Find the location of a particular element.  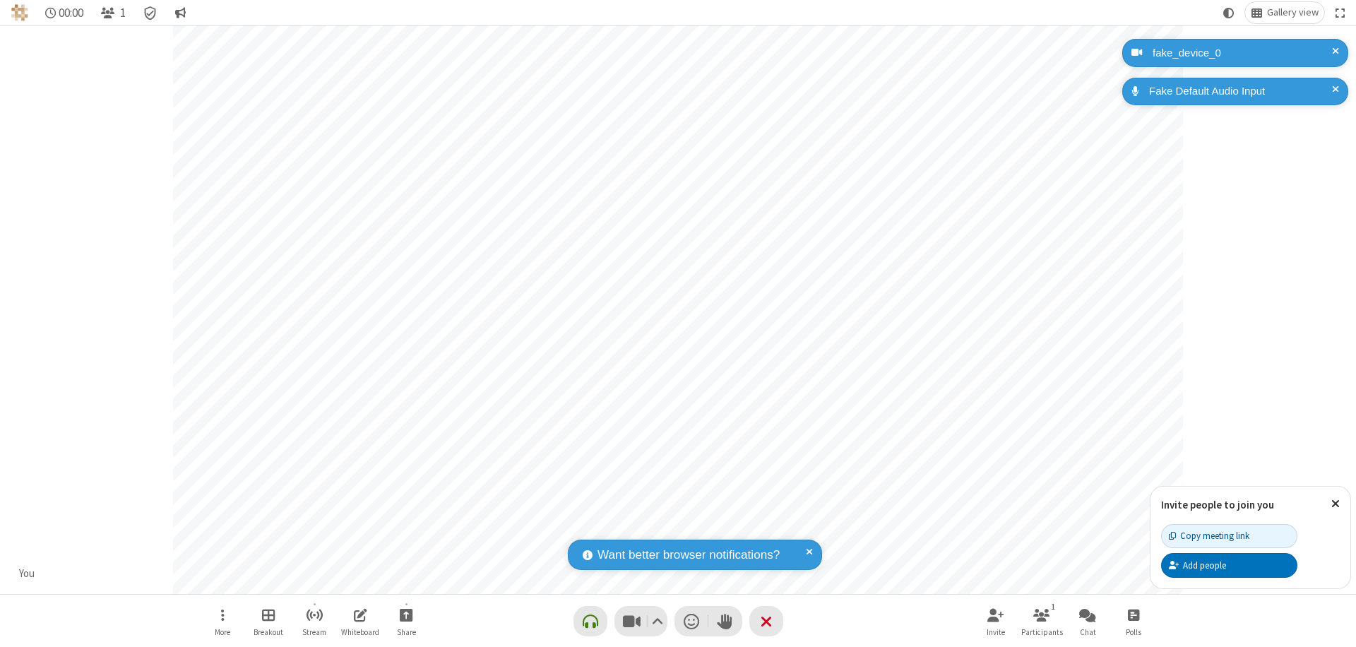

div: Meeting details Encryption enabled is located at coordinates (150, 13).